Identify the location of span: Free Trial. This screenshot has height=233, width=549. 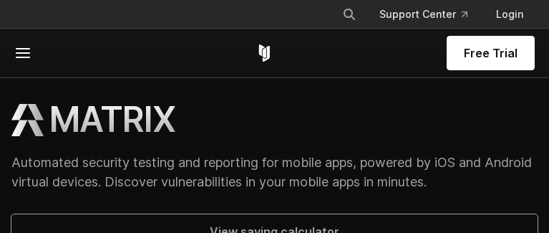
(491, 53).